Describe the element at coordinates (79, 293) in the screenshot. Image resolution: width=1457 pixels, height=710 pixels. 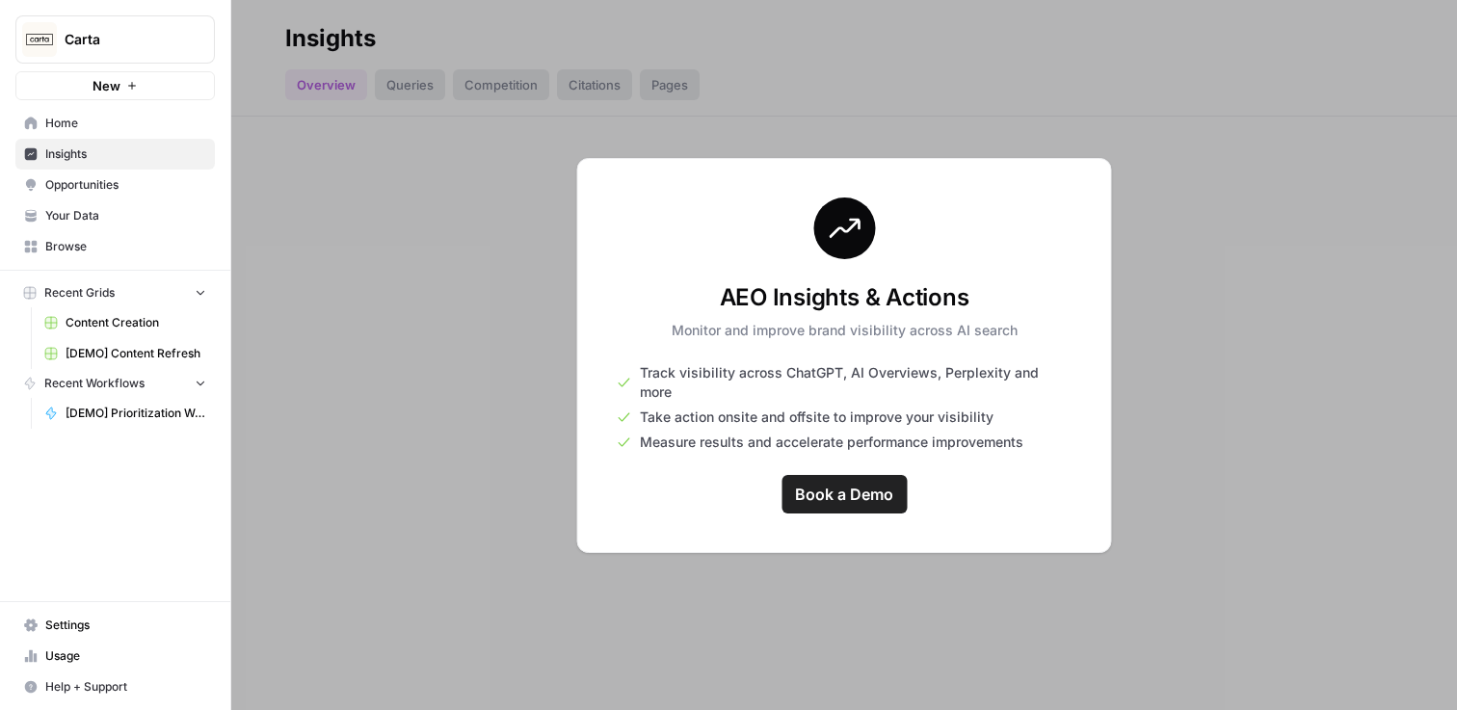
I see `span: Recent Grids` at that location.